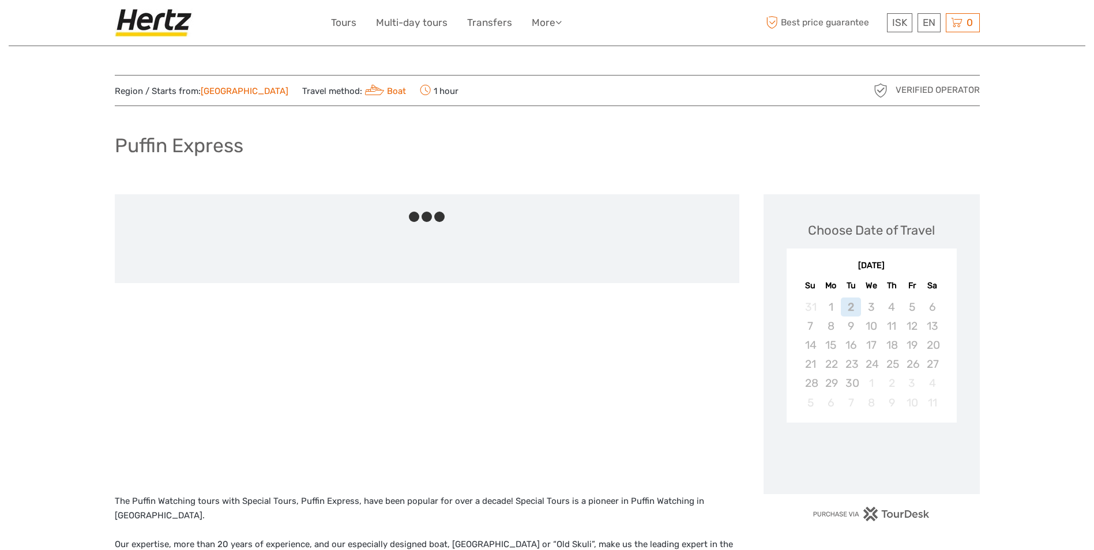 The height and width of the screenshot is (550, 1094). What do you see at coordinates (871, 307) in the screenshot?
I see `div: Not available Wednesday, September 3rd, 2025` at bounding box center [871, 307].